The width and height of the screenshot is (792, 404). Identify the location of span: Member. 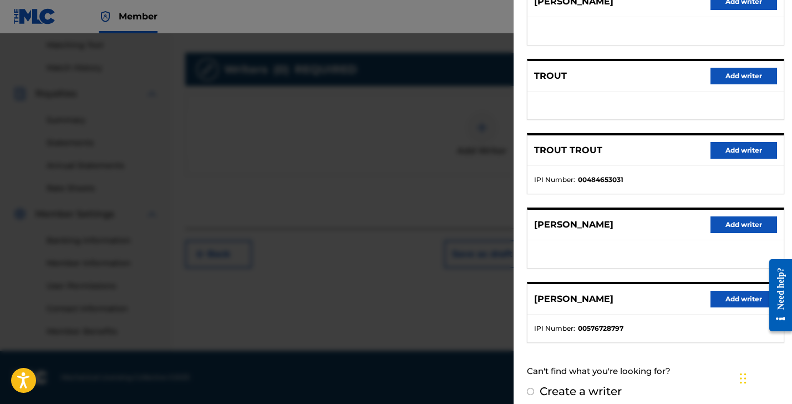
(138, 16).